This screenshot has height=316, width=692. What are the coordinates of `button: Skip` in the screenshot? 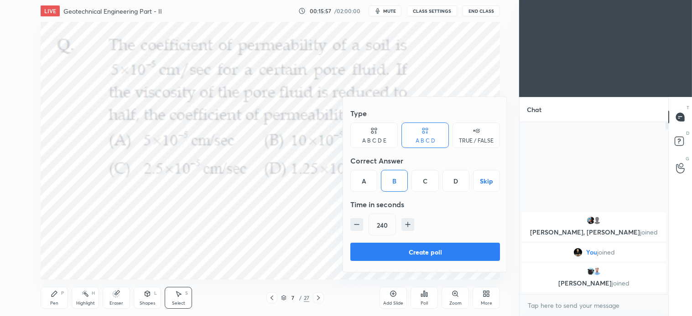 It's located at (486, 181).